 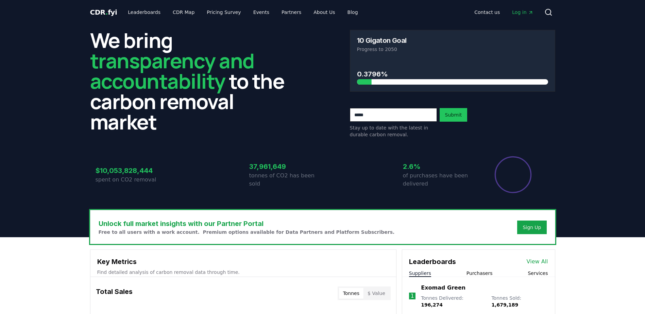 I want to click on button: Suppliers, so click(x=420, y=273).